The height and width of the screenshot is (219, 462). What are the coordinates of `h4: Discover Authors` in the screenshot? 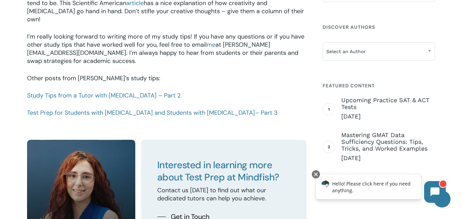 It's located at (379, 27).